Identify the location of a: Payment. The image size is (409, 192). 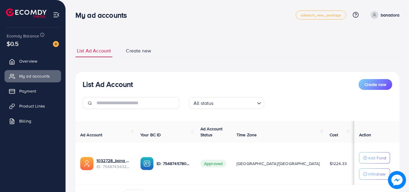
(33, 91).